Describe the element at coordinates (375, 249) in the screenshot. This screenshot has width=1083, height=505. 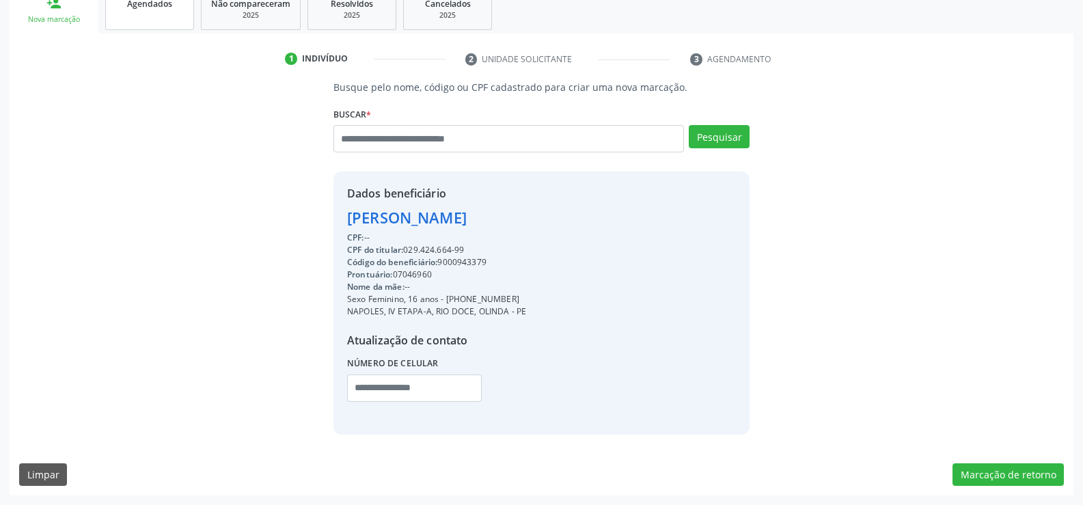
I see `span: CPF do titular:` at that location.